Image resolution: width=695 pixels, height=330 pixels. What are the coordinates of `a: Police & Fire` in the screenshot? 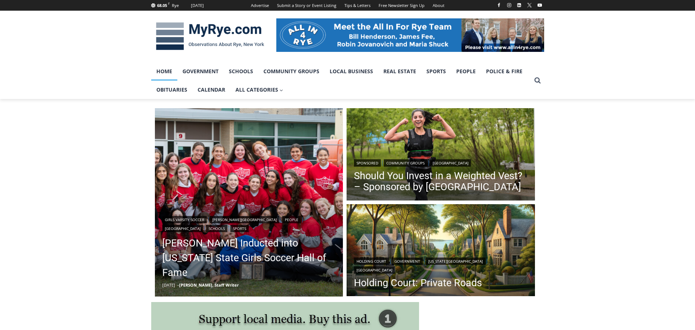 It's located at (504, 71).